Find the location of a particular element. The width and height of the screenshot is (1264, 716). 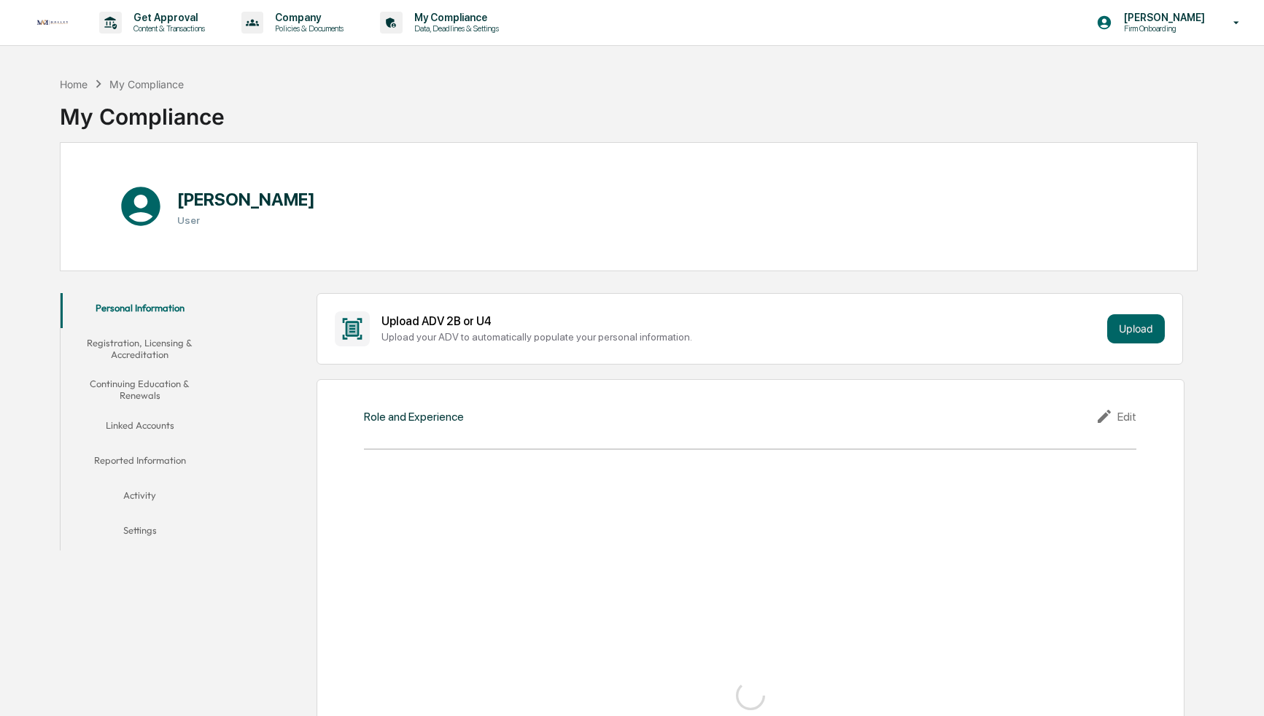

button: Reported Information is located at coordinates (139, 463).